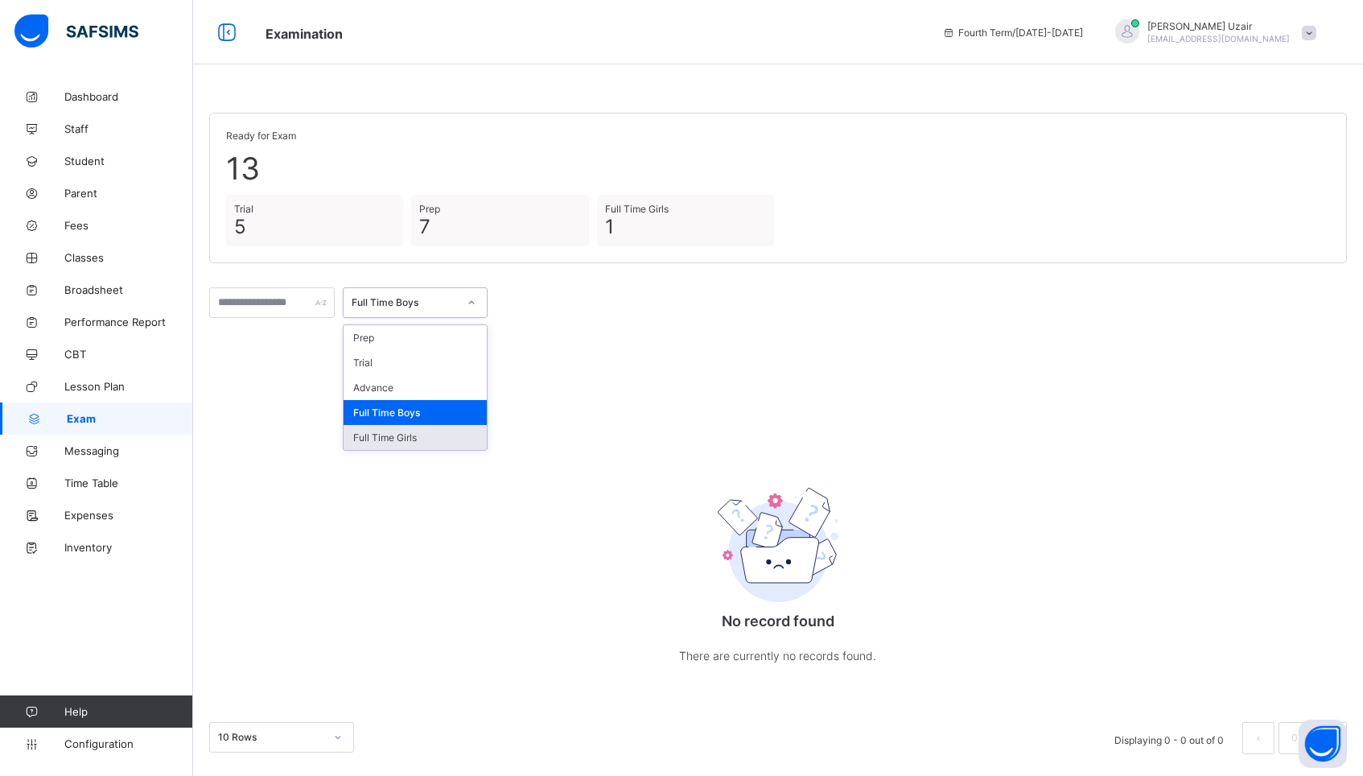 This screenshot has height=776, width=1363. I want to click on span: Ready for Exam, so click(778, 135).